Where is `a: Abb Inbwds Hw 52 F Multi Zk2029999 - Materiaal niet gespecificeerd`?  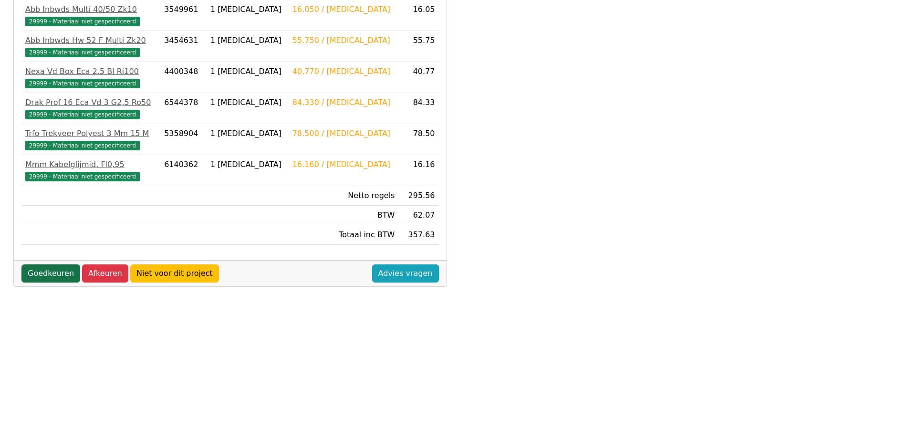 a: Abb Inbwds Hw 52 F Multi Zk2029999 - Materiaal niet gespecificeerd is located at coordinates (91, 46).